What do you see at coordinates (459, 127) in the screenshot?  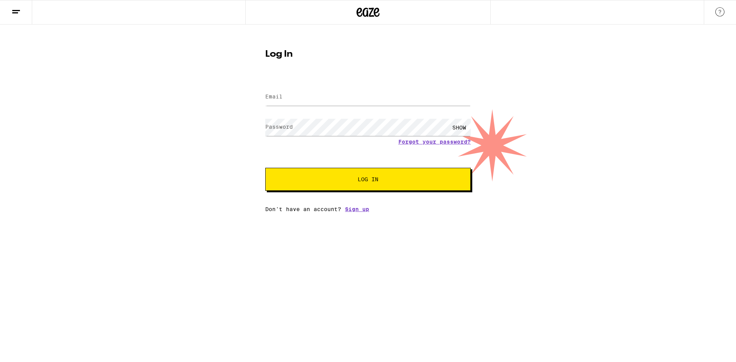 I see `div: SHOW` at bounding box center [459, 127].